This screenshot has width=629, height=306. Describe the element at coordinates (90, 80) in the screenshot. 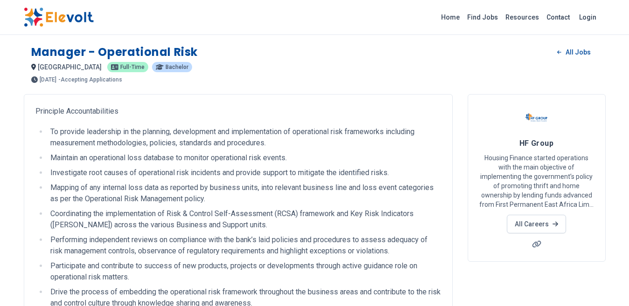

I see `p: - Accepting Applications` at that location.